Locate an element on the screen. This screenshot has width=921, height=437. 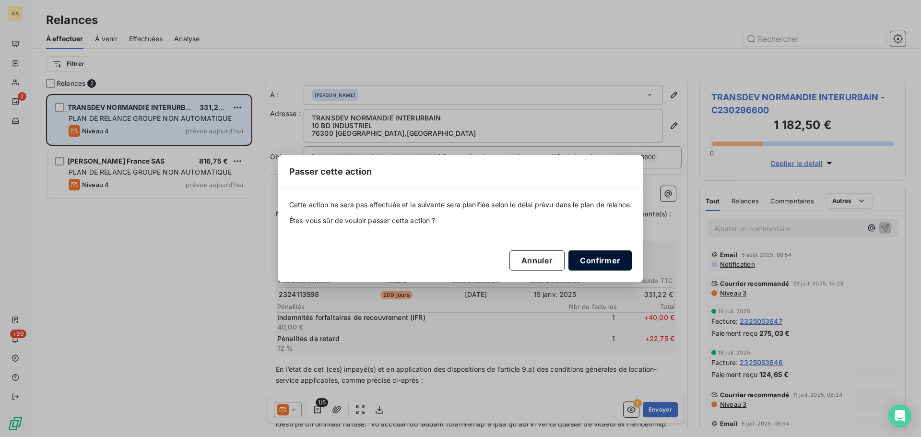
span: Cette action ne sera pas effectuée et la suivante sera planifiée selon le délai prévu dans le pla... is located at coordinates (460, 205).